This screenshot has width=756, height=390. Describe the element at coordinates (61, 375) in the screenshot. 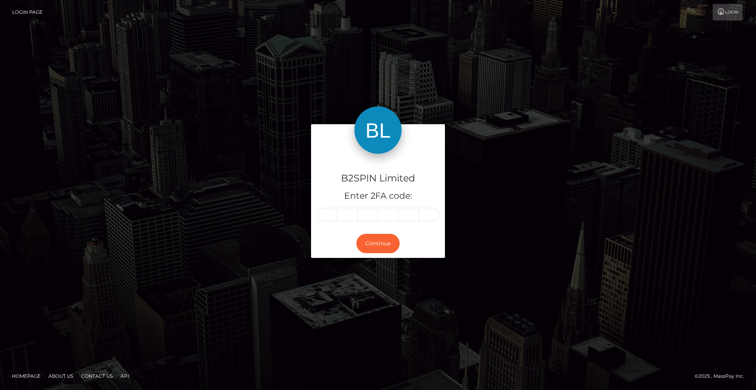

I see `a: About Us` at that location.